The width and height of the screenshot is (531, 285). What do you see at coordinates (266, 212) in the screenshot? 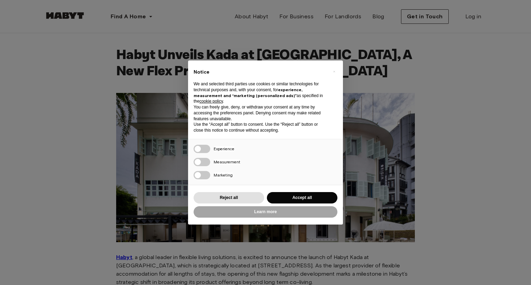
I see `button: Learn more` at bounding box center [266, 212].